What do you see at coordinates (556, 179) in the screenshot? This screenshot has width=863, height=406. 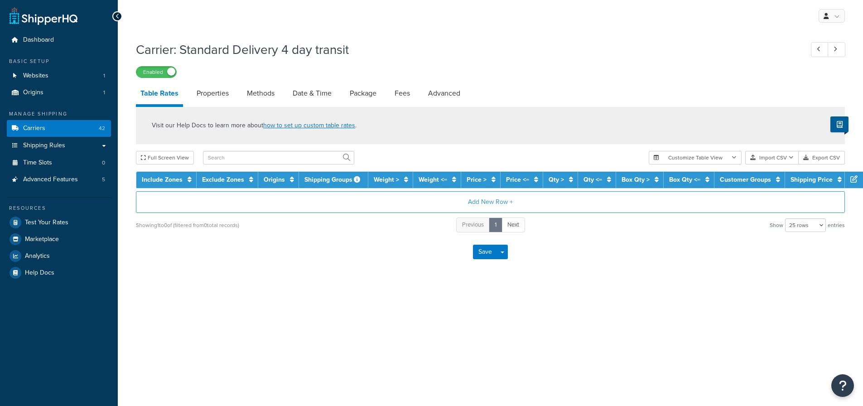 I see `a: Qty >` at bounding box center [556, 179].